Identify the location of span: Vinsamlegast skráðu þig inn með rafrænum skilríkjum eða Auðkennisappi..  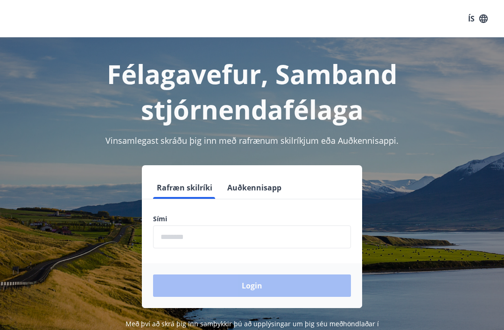
(252, 140).